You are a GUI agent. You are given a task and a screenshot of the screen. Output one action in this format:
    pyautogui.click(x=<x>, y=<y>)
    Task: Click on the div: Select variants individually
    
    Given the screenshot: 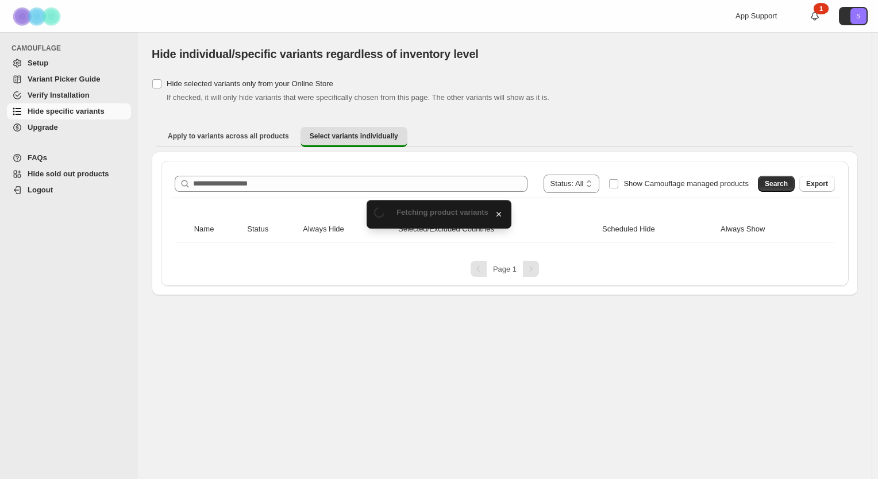 What is the action you would take?
    pyautogui.click(x=505, y=224)
    